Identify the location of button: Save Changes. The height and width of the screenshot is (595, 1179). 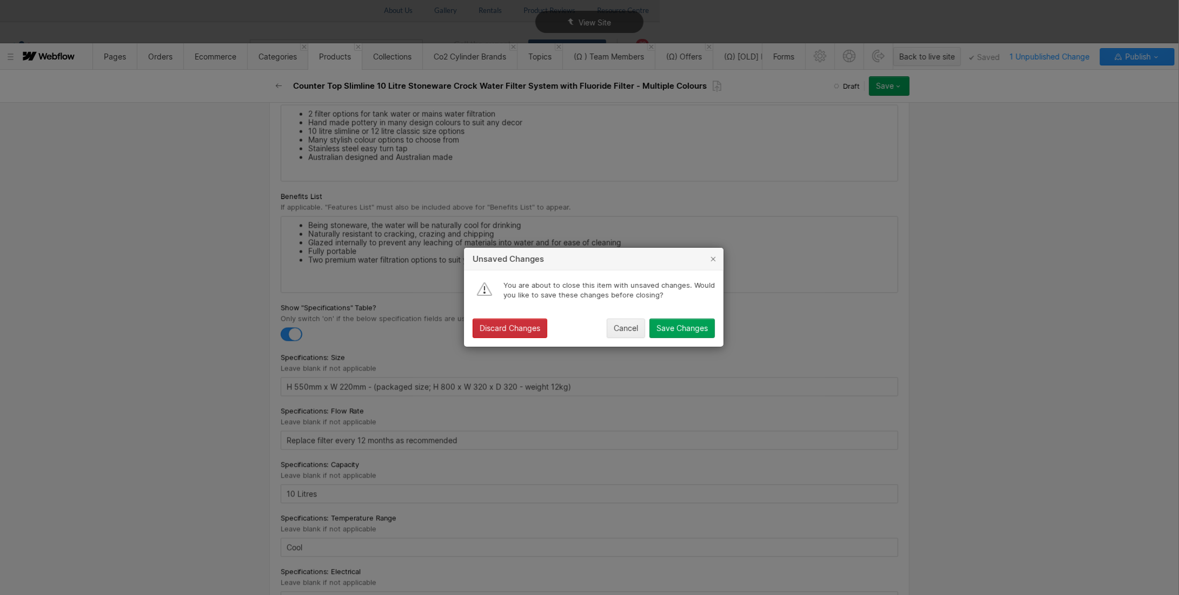
(682, 329).